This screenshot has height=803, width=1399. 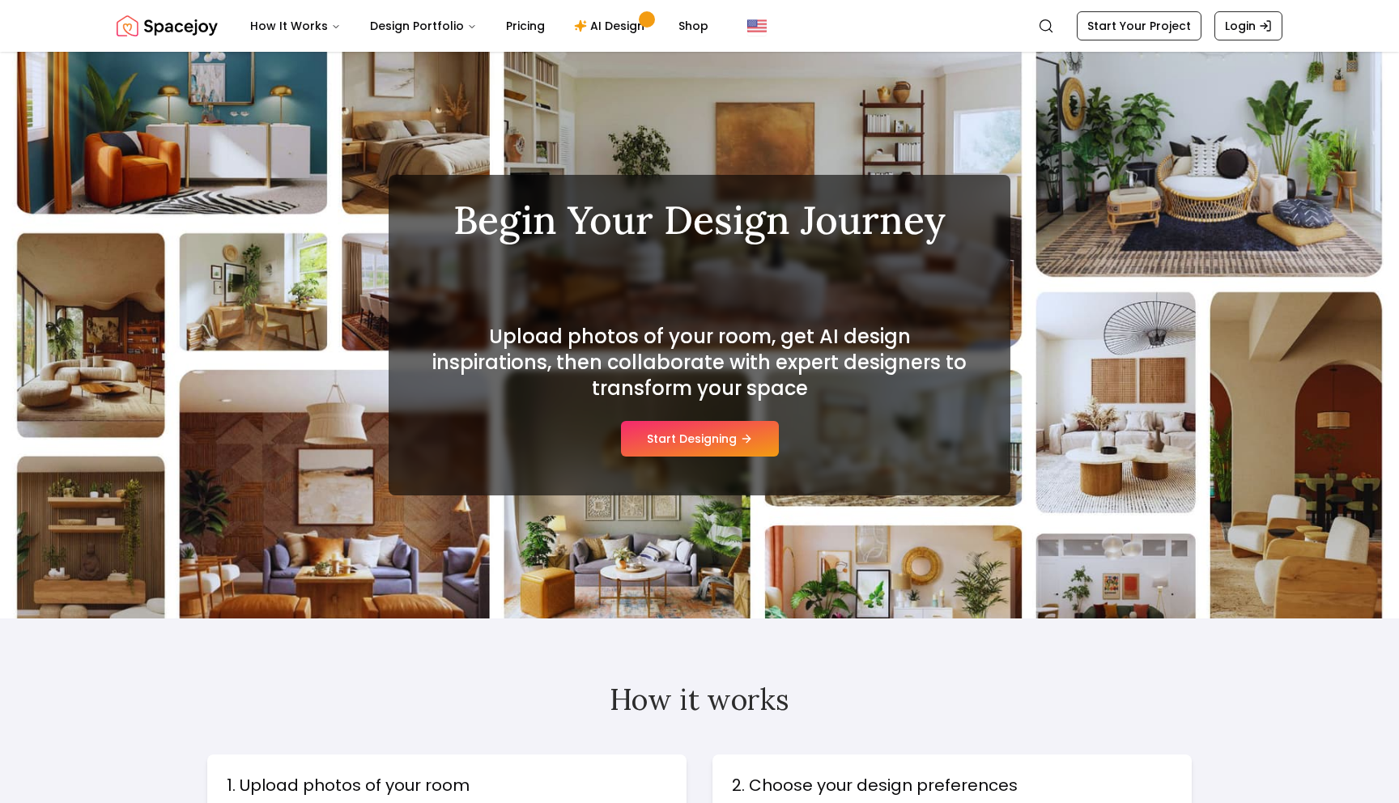 I want to click on a: Pricing, so click(x=525, y=26).